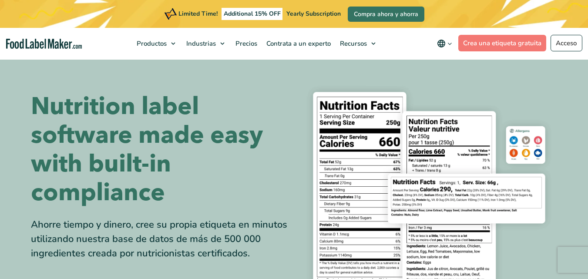 Image resolution: width=588 pixels, height=279 pixels. Describe the element at coordinates (152, 44) in the screenshot. I see `font: Productos` at that location.